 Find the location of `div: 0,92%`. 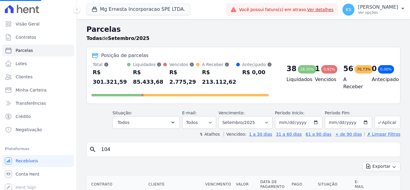

div: 0,92% is located at coordinates (329, 69).